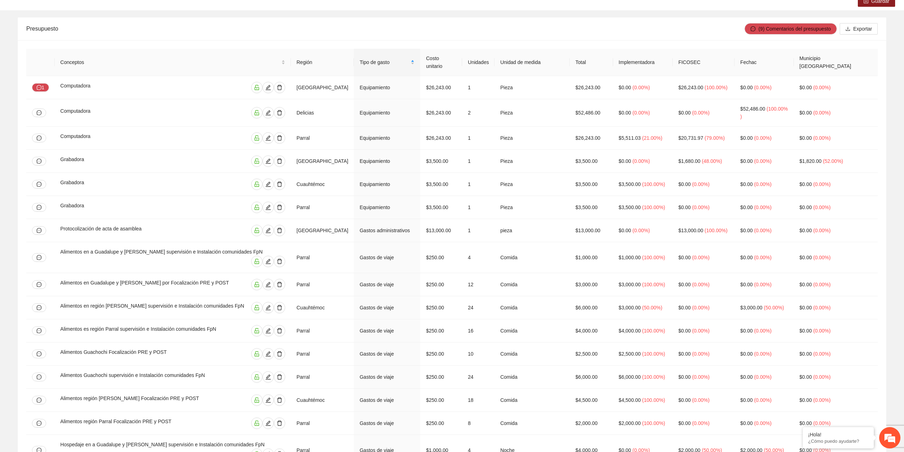 The height and width of the screenshot is (452, 904). Describe the element at coordinates (478, 257) in the screenshot. I see `td: 4` at that location.